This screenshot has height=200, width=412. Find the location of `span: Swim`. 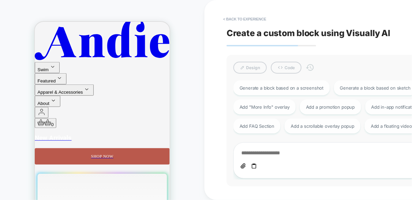

span: Swim is located at coordinates (8, 48).